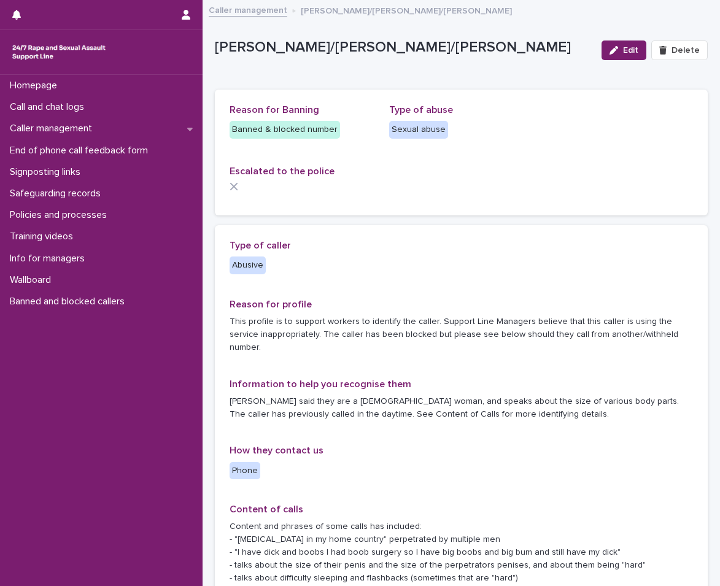 This screenshot has height=586, width=720. What do you see at coordinates (418, 129) in the screenshot?
I see `div: Sexual abuse` at bounding box center [418, 129].